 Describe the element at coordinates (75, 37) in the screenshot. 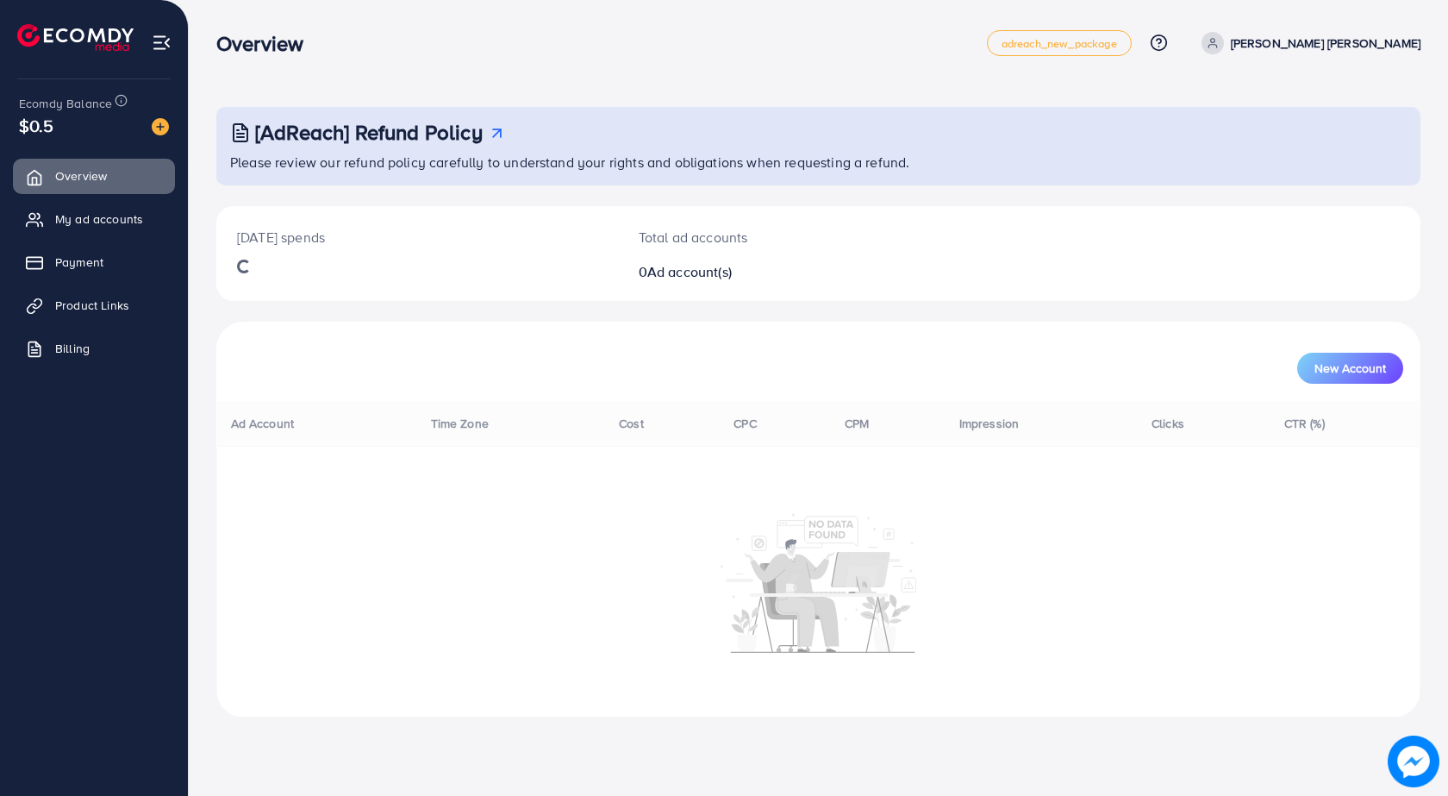

I see `a: logo` at that location.